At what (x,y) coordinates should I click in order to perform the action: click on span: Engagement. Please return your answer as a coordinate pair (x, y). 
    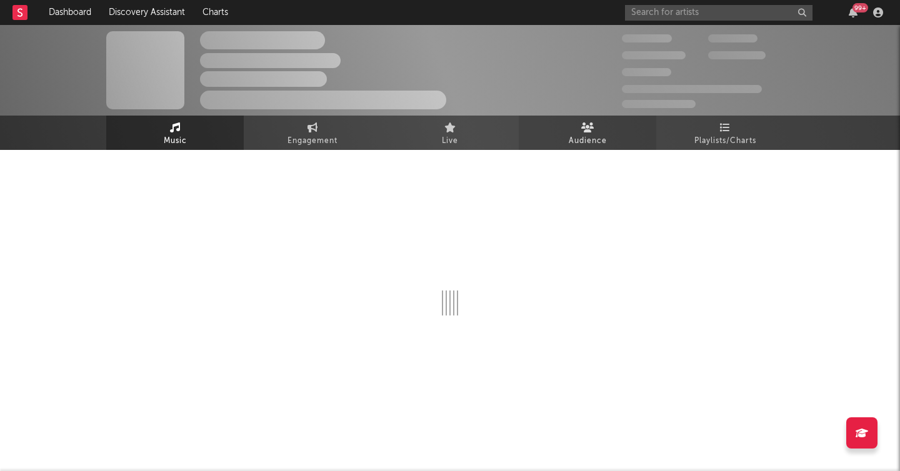
    Looking at the image, I should click on (313, 141).